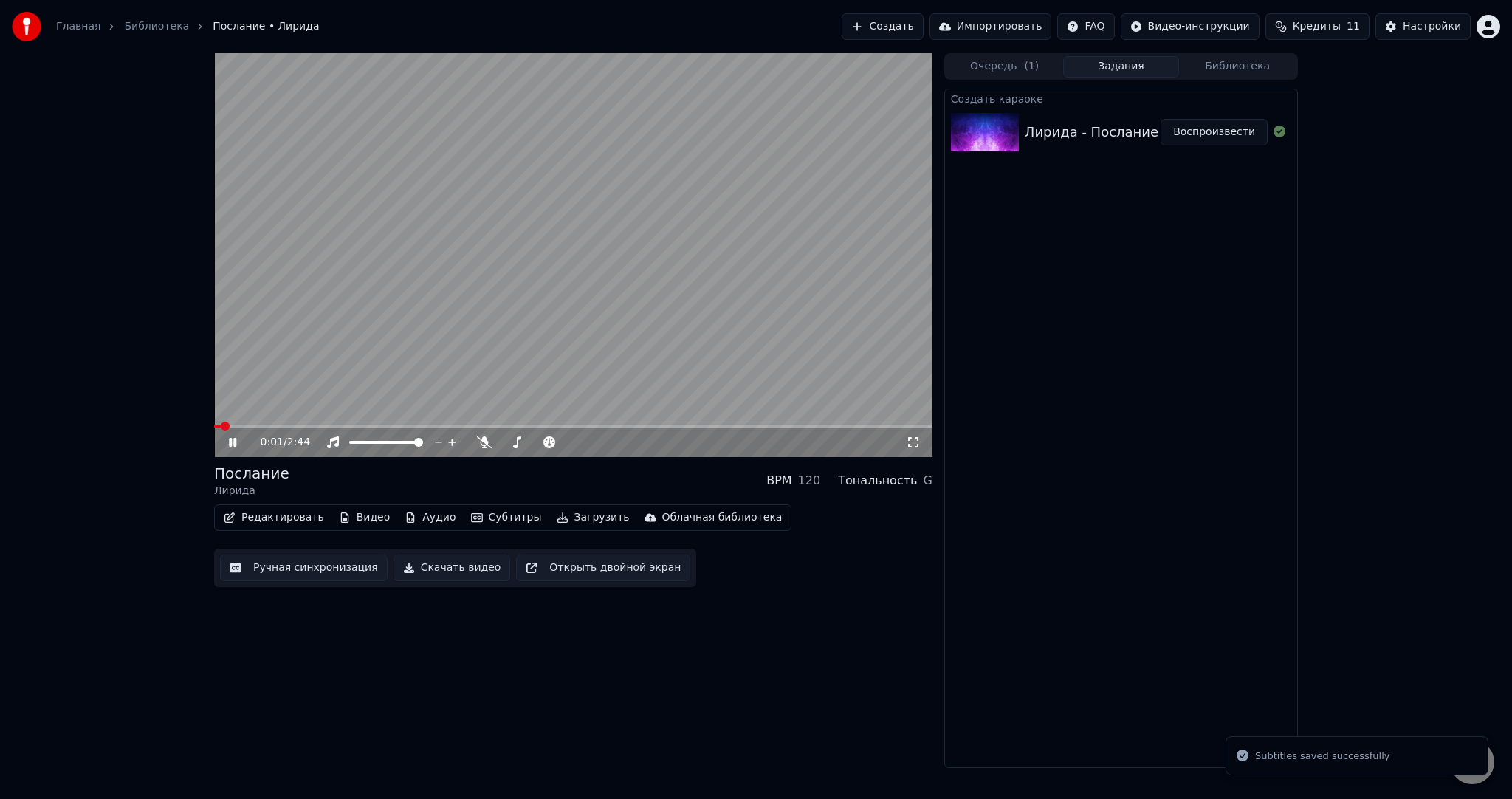  I want to click on div: Послание, so click(252, 473).